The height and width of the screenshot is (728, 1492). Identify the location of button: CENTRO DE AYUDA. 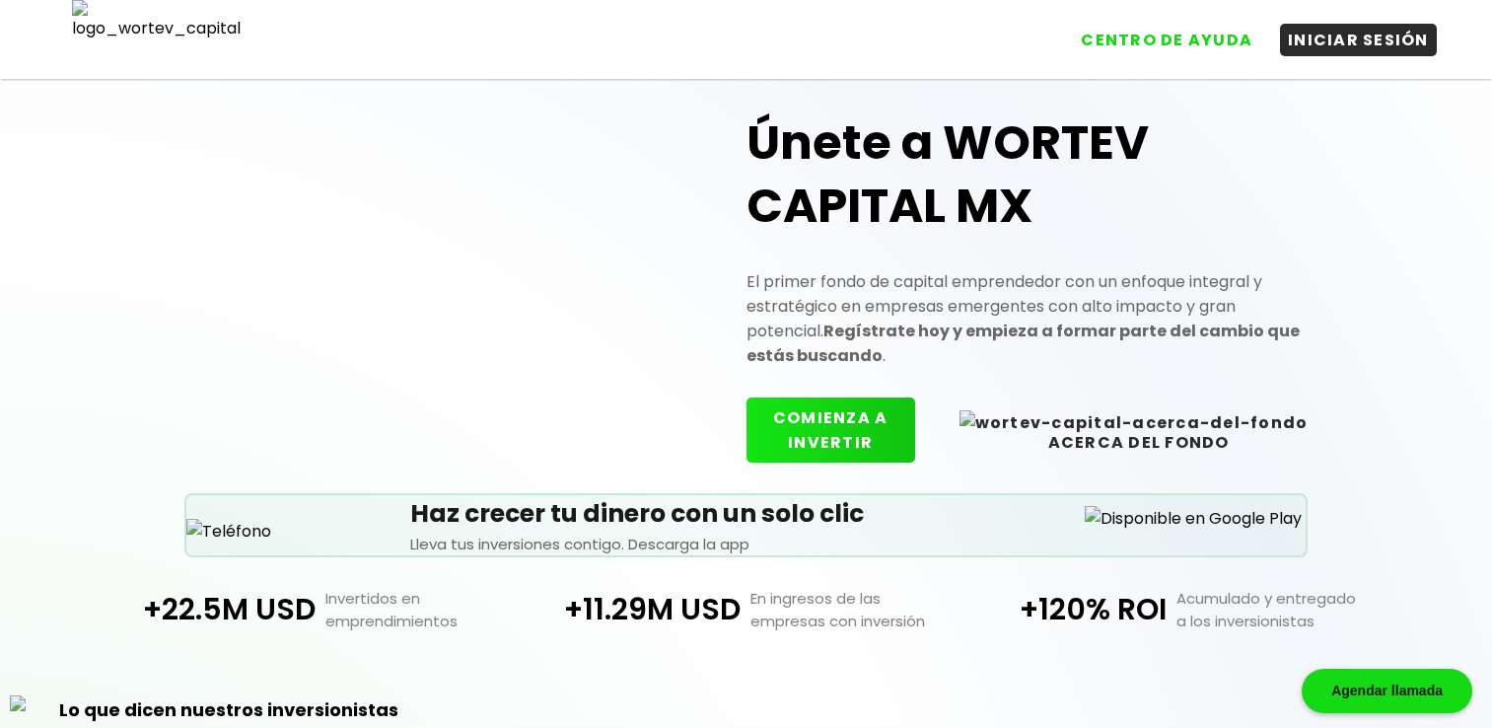
(1166, 39).